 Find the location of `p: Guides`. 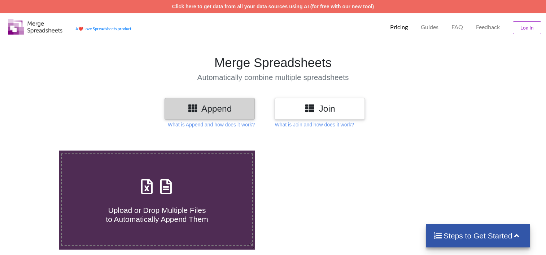

p: Guides is located at coordinates (429, 27).